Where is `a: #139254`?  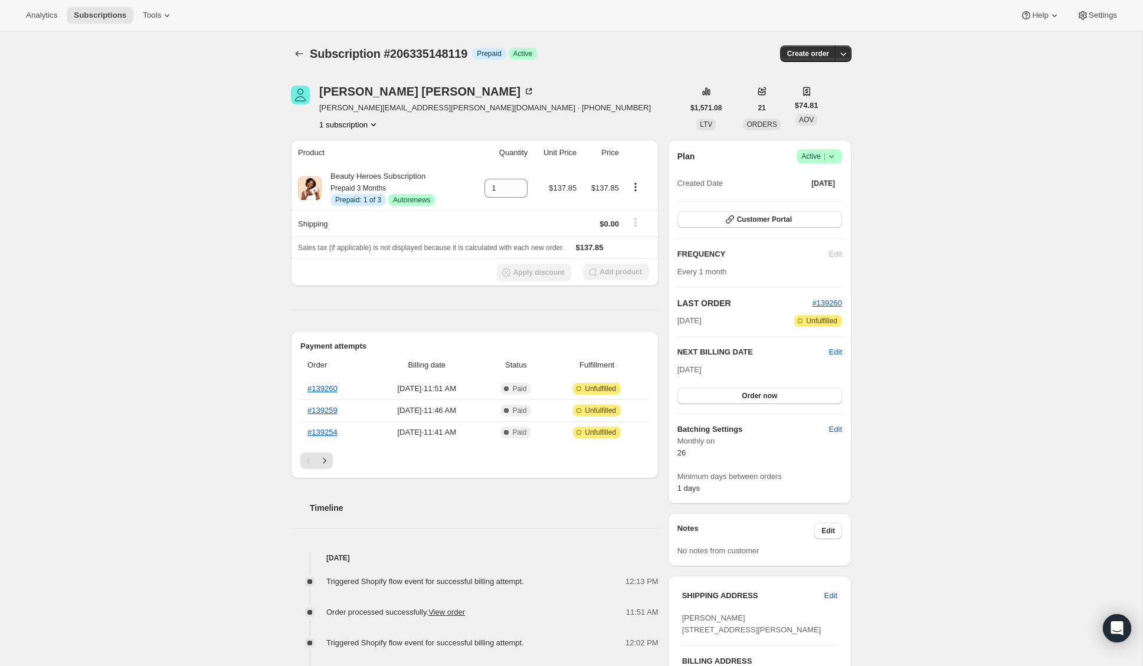
a: #139254 is located at coordinates (322, 432).